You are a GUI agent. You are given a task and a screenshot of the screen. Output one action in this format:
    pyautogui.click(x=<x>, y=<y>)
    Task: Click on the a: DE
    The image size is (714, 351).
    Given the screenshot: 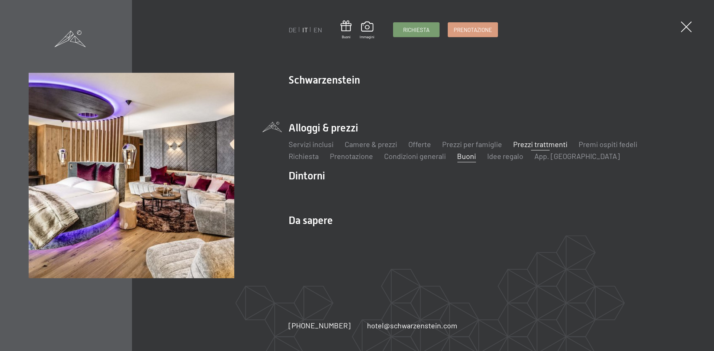 What is the action you would take?
    pyautogui.click(x=293, y=30)
    